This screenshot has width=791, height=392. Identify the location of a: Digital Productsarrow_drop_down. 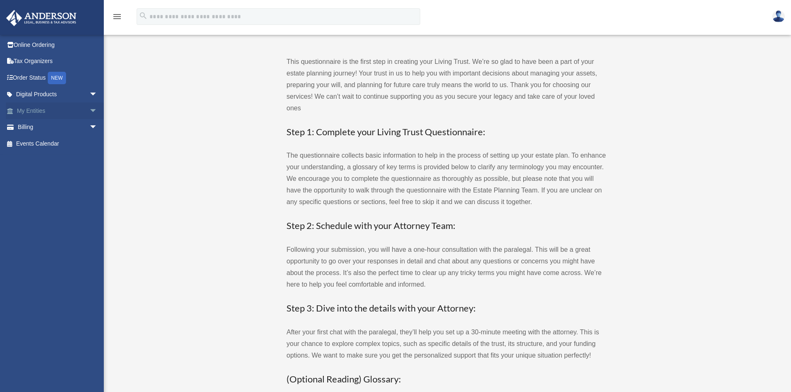
(58, 95).